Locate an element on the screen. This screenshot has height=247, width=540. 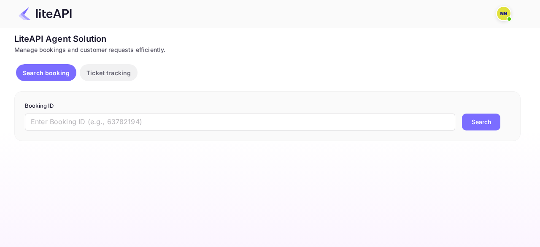
p: Booking ID is located at coordinates (267, 106).